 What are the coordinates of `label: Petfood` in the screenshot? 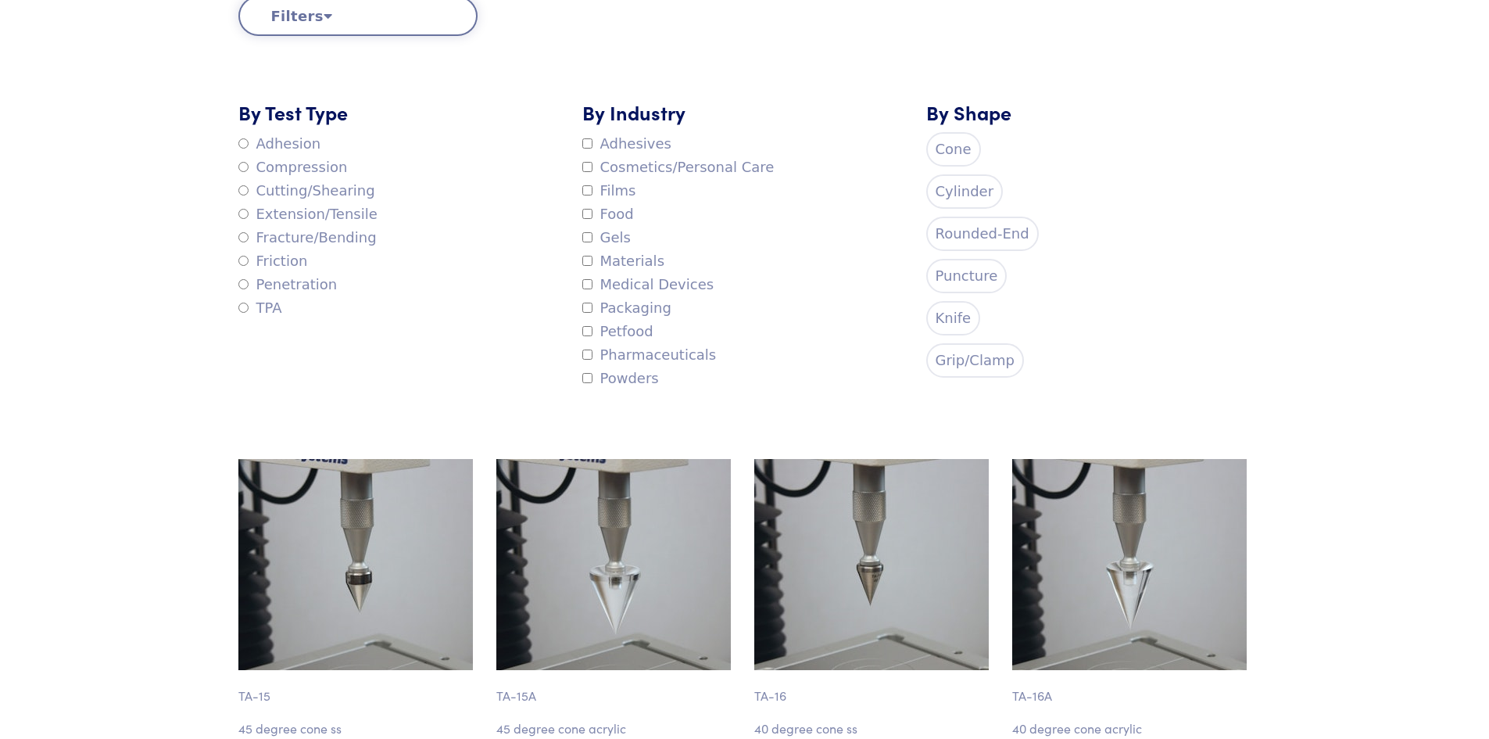 It's located at (618, 332).